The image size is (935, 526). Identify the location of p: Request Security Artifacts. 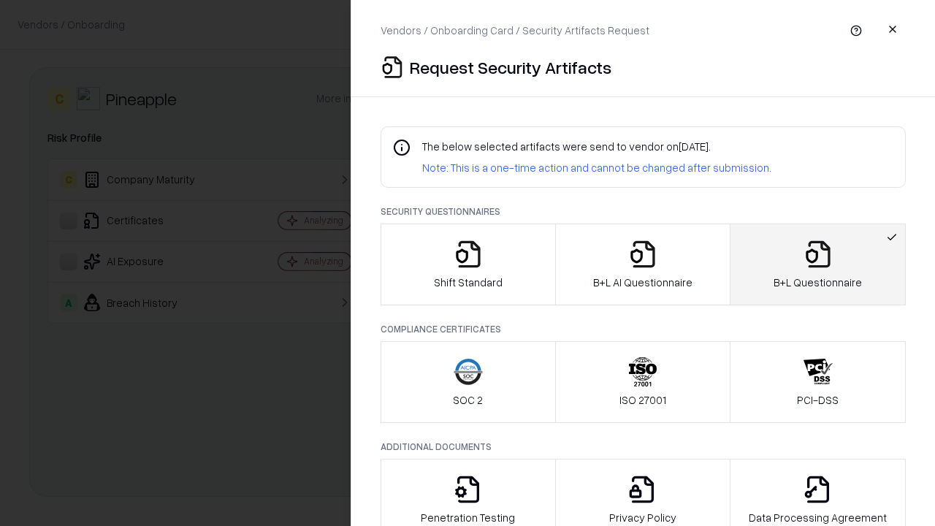
(511, 67).